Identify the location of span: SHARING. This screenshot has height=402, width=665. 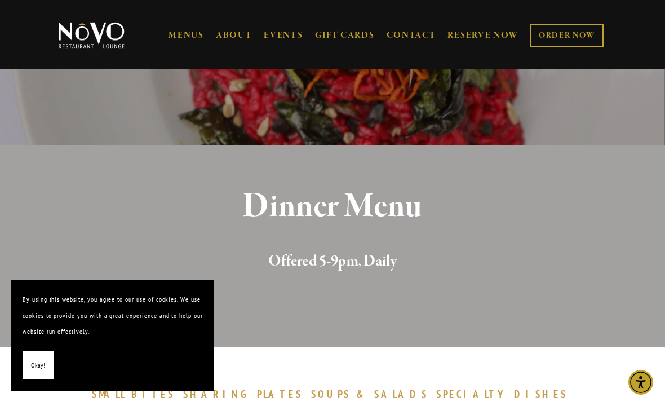
(218, 394).